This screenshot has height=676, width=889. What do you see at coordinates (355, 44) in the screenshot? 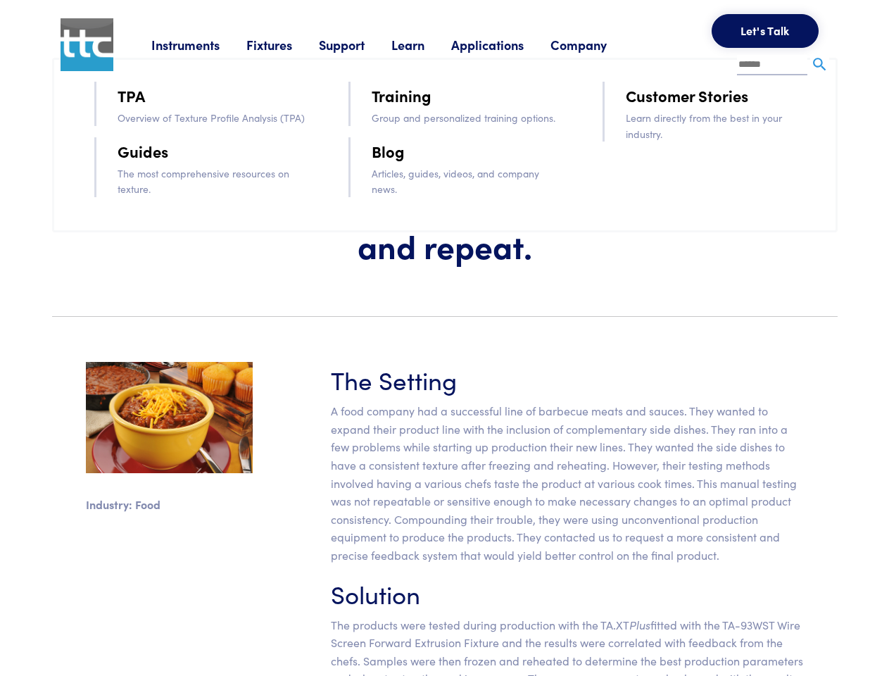
I see `a: Support` at bounding box center [355, 44].